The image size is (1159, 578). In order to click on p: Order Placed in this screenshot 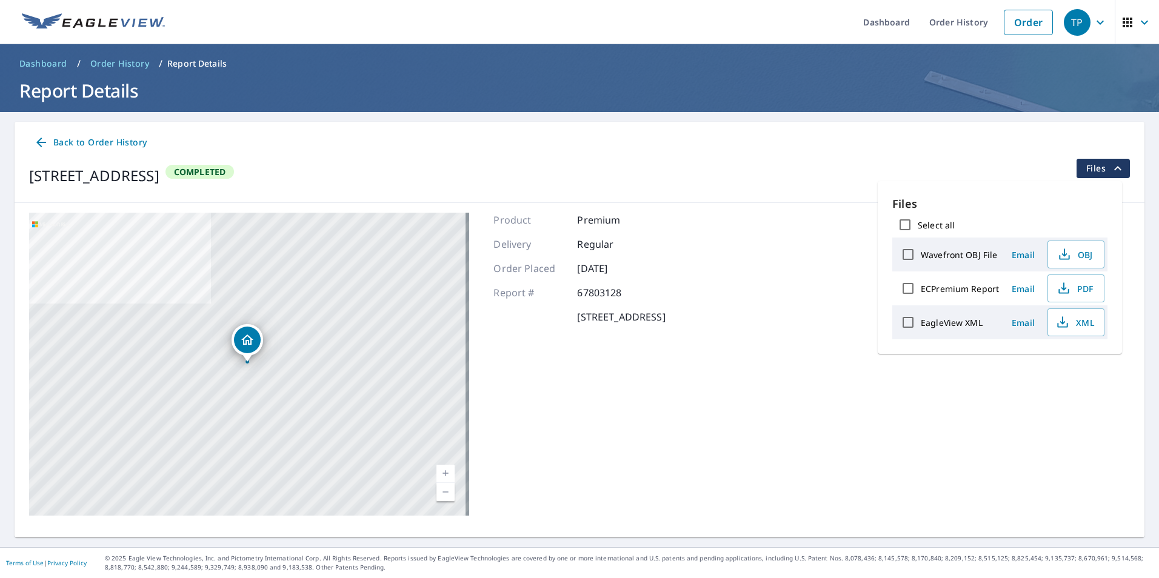, I will do `click(530, 268)`.